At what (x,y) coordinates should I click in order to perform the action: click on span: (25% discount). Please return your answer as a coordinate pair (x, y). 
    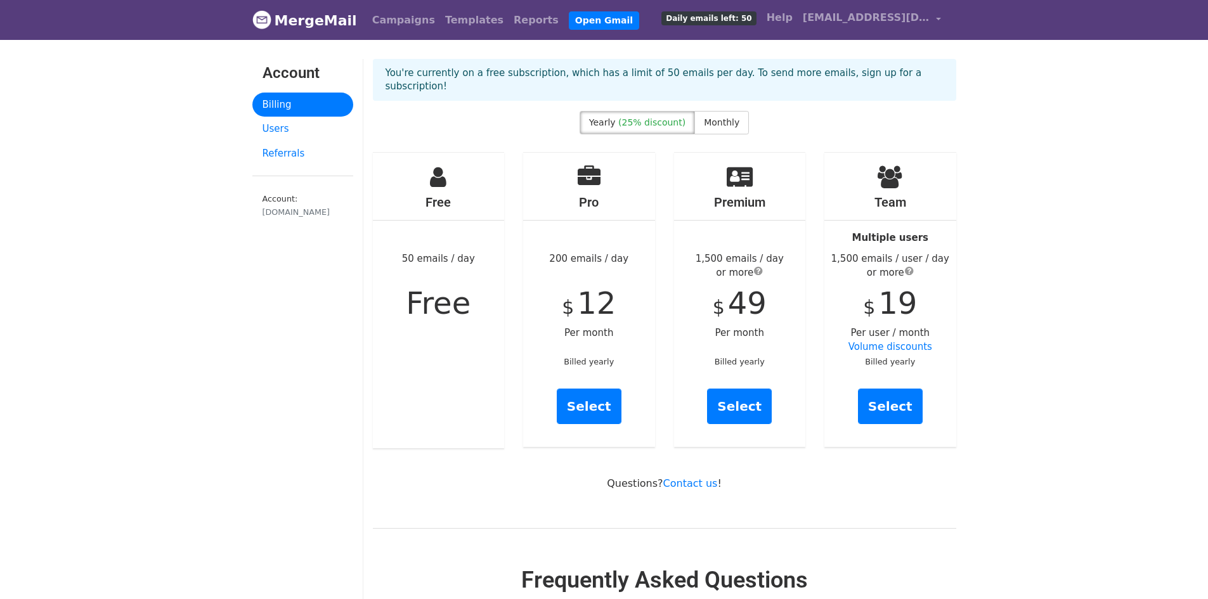
    Looking at the image, I should click on (652, 122).